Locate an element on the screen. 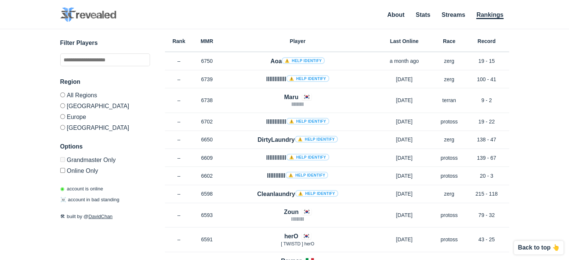  p: account in bad standing is located at coordinates (90, 200).